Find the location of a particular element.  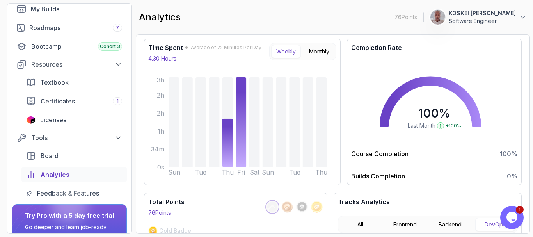

button: Tools is located at coordinates (69, 138).